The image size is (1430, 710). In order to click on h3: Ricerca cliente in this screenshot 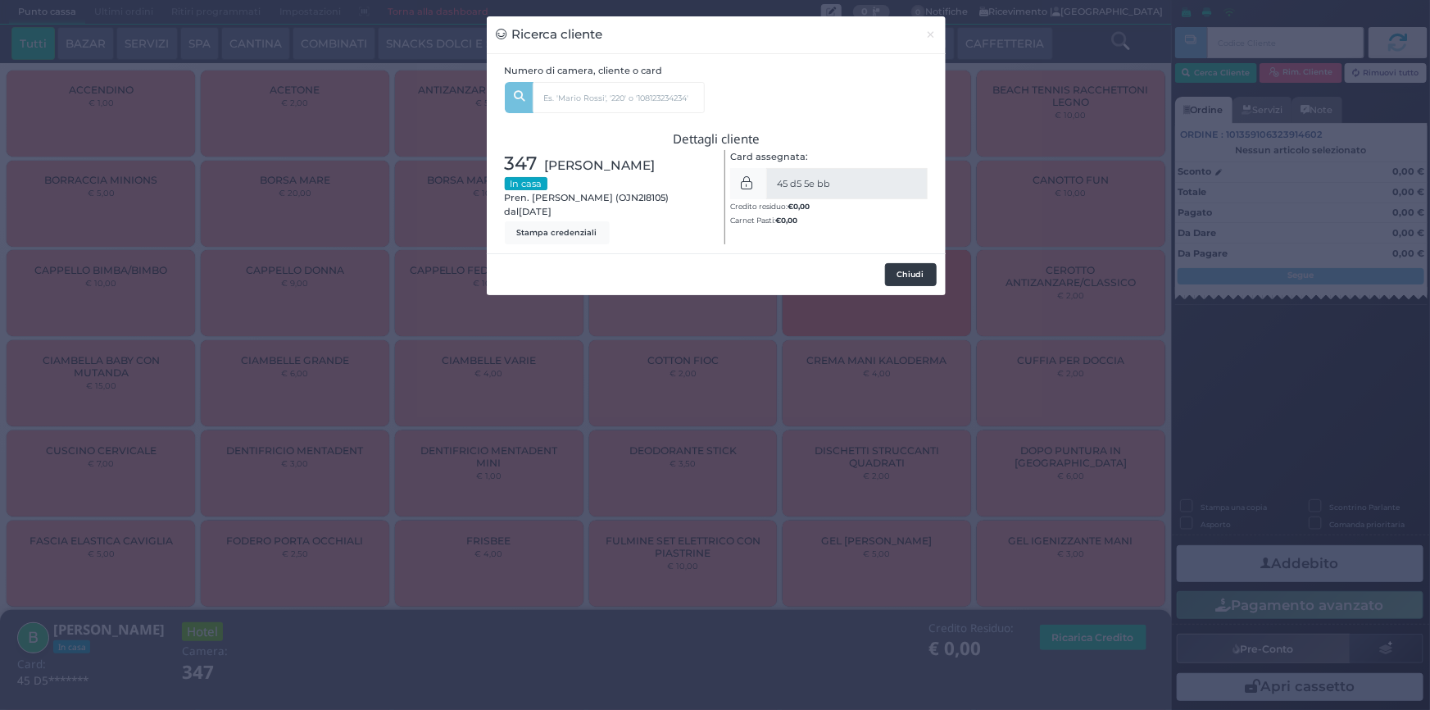, I will do `click(549, 34)`.